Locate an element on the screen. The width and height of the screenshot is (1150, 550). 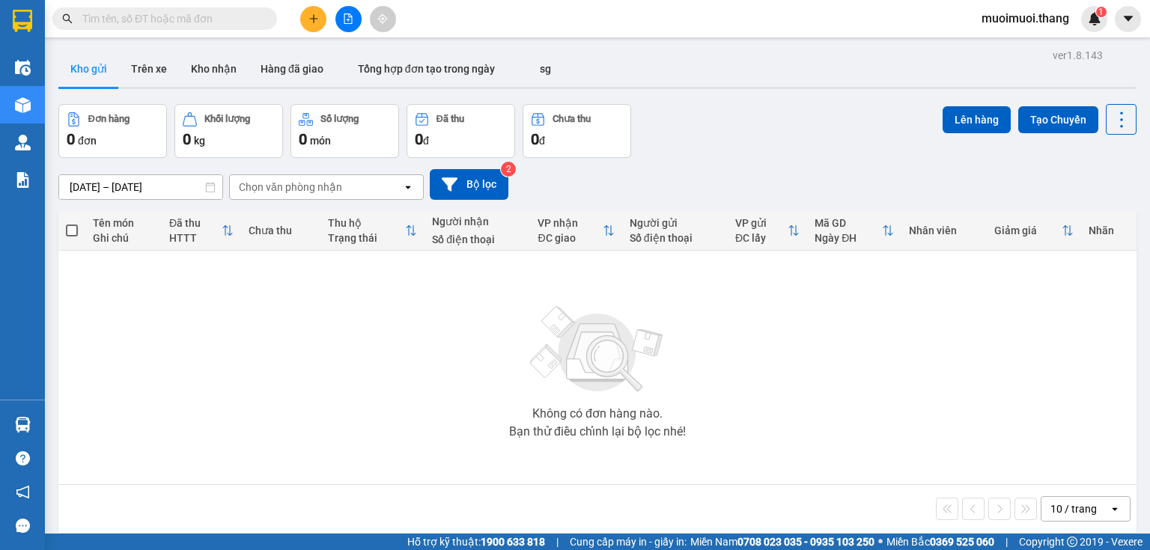
span: muoimuoi.thang is located at coordinates (1025, 18).